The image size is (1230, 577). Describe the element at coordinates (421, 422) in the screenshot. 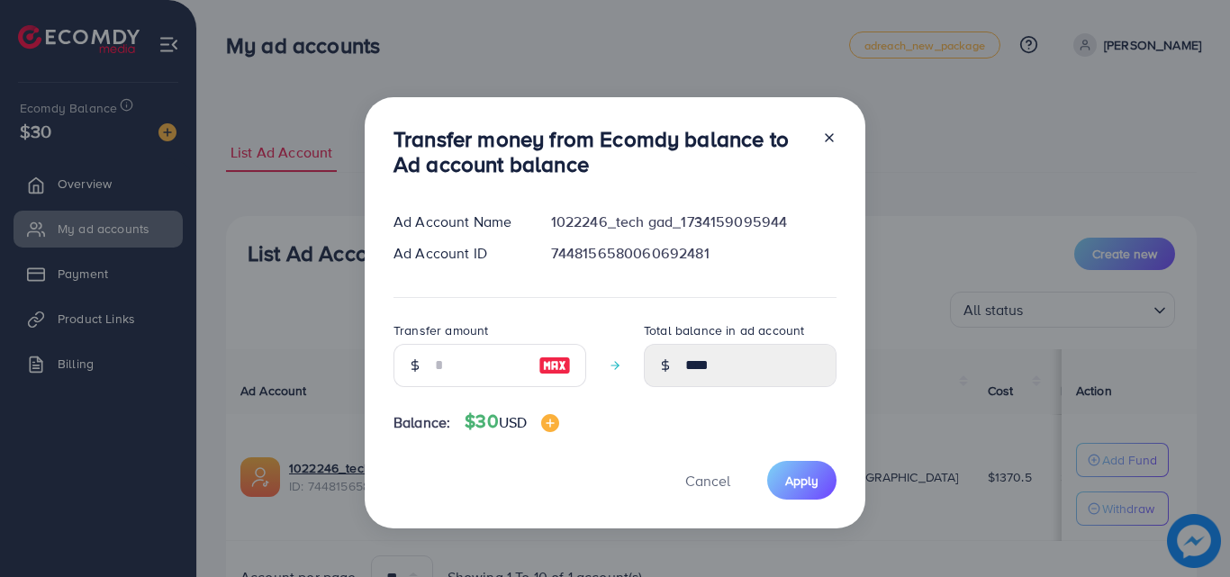

I see `span: Balance:` at that location.